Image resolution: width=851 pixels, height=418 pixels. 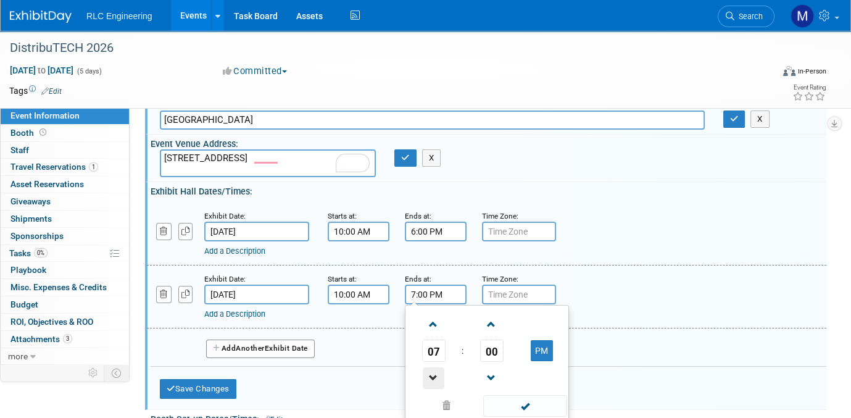 What do you see at coordinates (434, 377) in the screenshot?
I see `a: Decrement Hour` at bounding box center [434, 377].